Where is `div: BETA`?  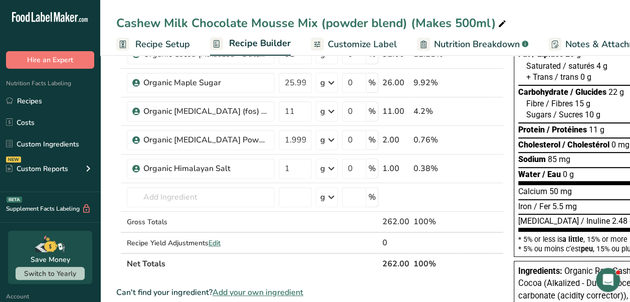
div: BETA is located at coordinates (14, 200).